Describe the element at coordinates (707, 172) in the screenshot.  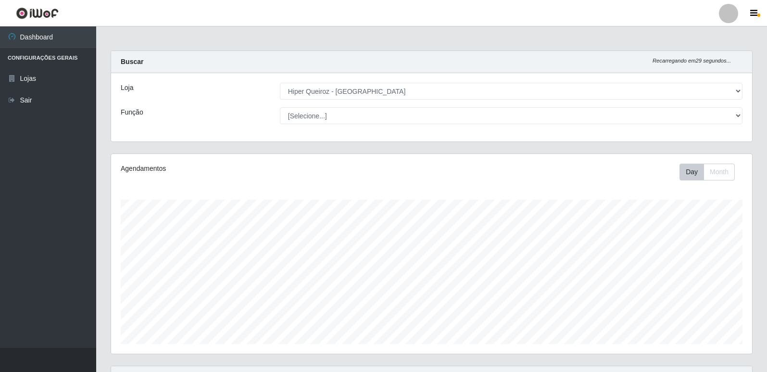
I see `div: First group` at that location.